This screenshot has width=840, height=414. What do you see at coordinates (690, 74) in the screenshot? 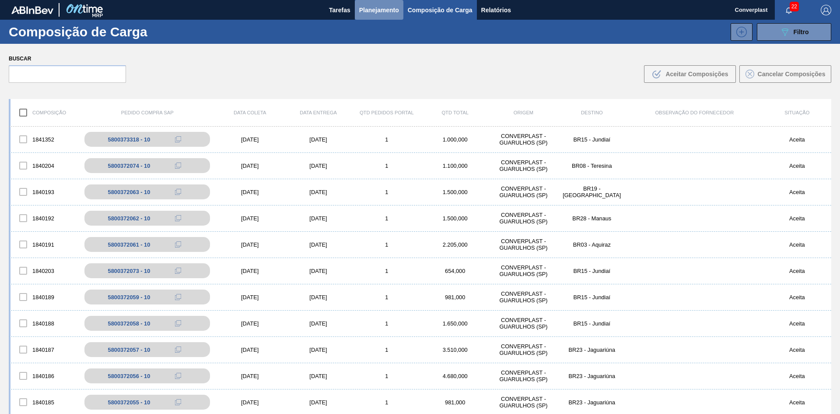
I see `button: Aceitar Composições` at bounding box center [690, 74].